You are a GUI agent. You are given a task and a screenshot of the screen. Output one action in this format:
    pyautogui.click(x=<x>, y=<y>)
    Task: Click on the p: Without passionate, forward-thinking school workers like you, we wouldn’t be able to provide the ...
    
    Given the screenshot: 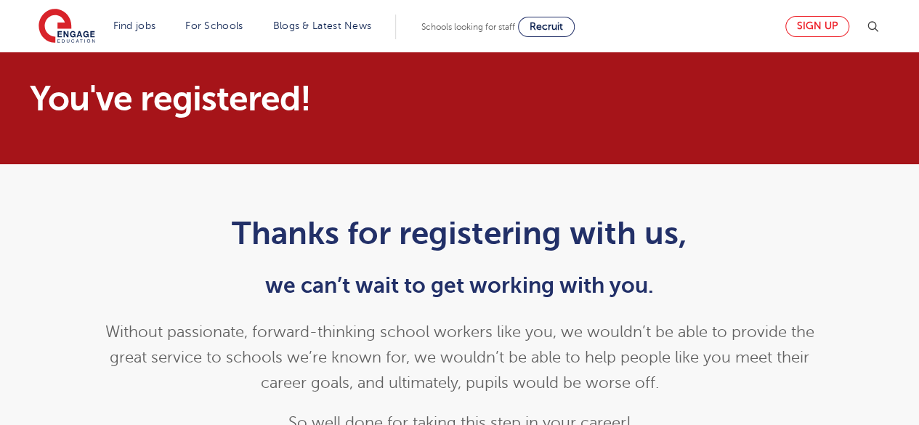 What is the action you would take?
    pyautogui.click(x=459, y=357)
    